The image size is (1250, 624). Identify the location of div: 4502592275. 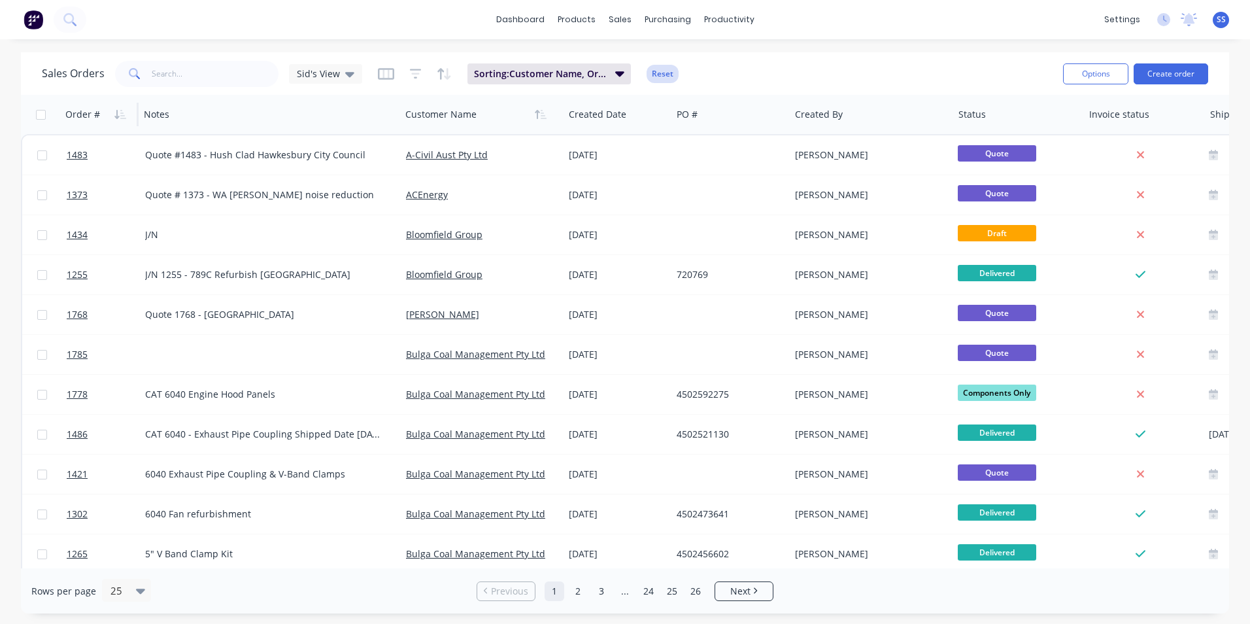
(728, 394).